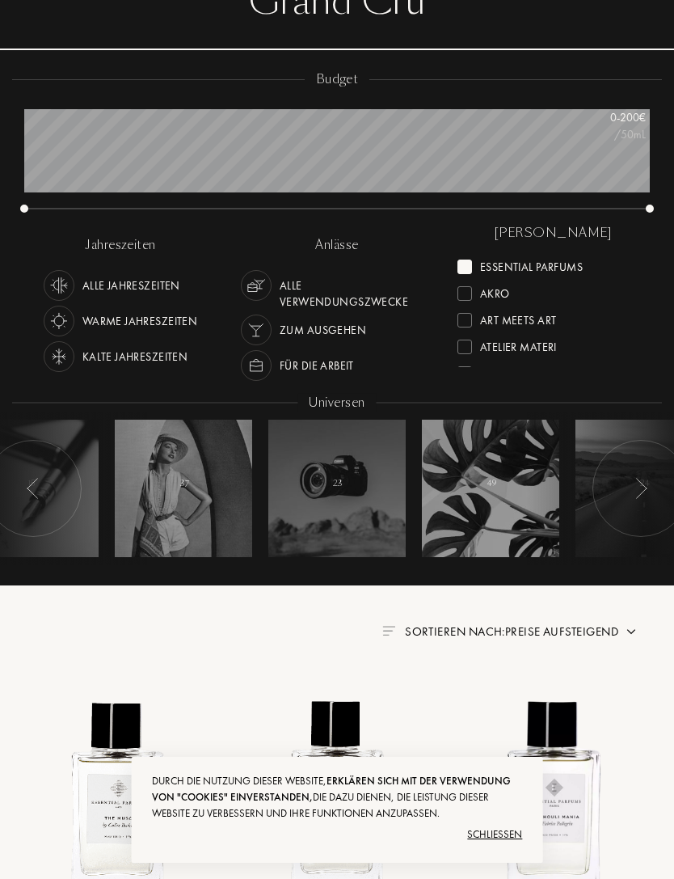 The image size is (674, 879). What do you see at coordinates (337, 835) in the screenshot?
I see `div: Schließen` at bounding box center [337, 835].